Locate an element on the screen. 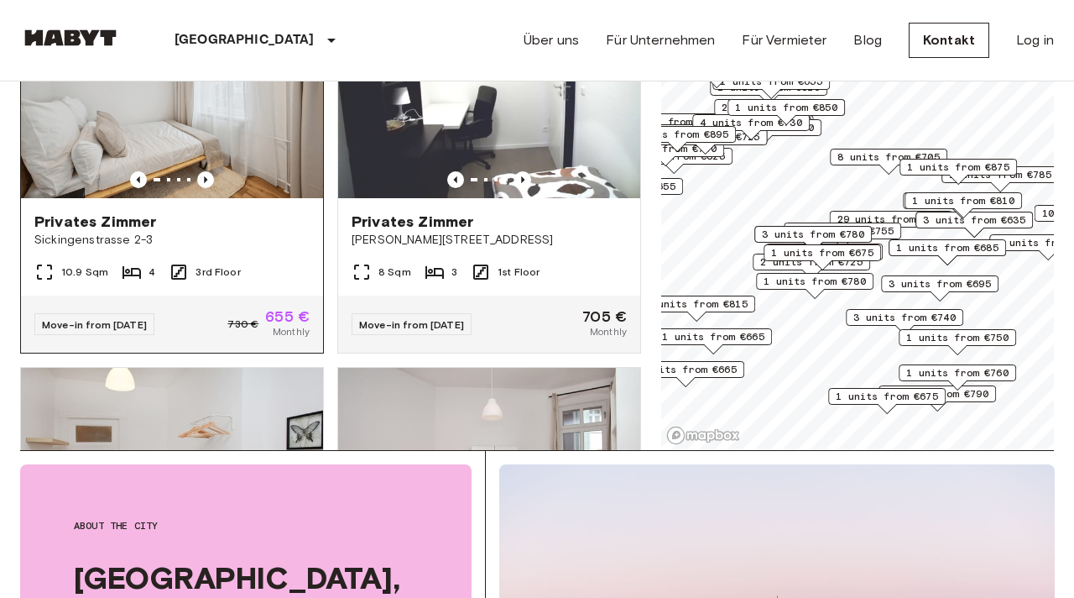  span: 1 units from €895 is located at coordinates (677, 134).